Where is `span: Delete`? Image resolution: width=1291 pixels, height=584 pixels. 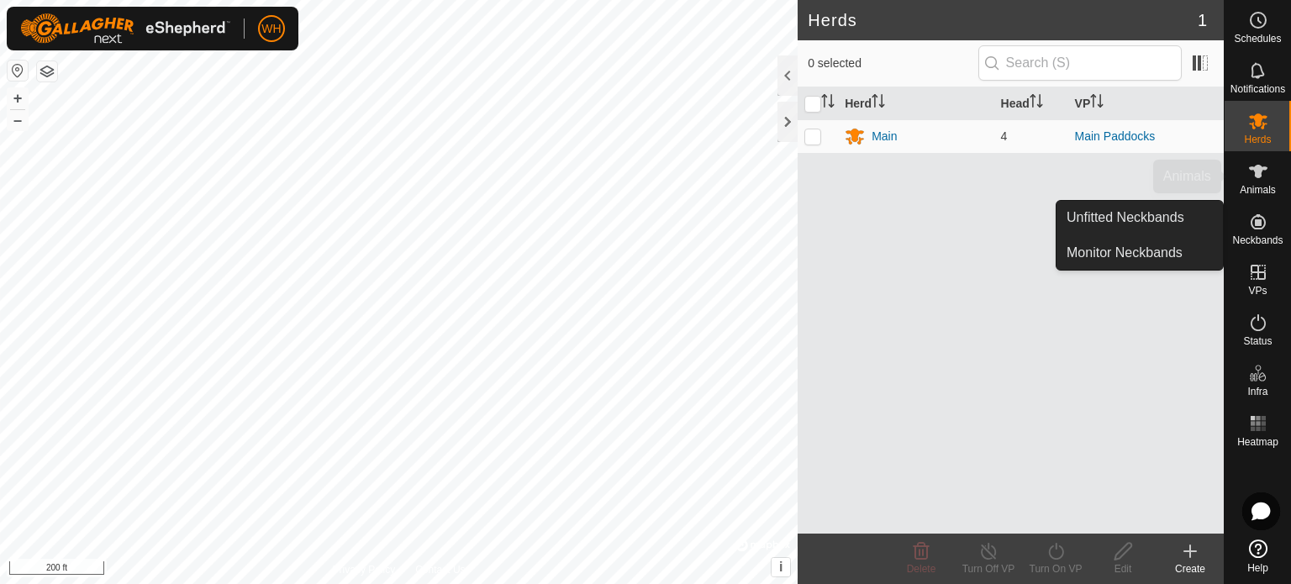 span: Delete is located at coordinates (921, 569).